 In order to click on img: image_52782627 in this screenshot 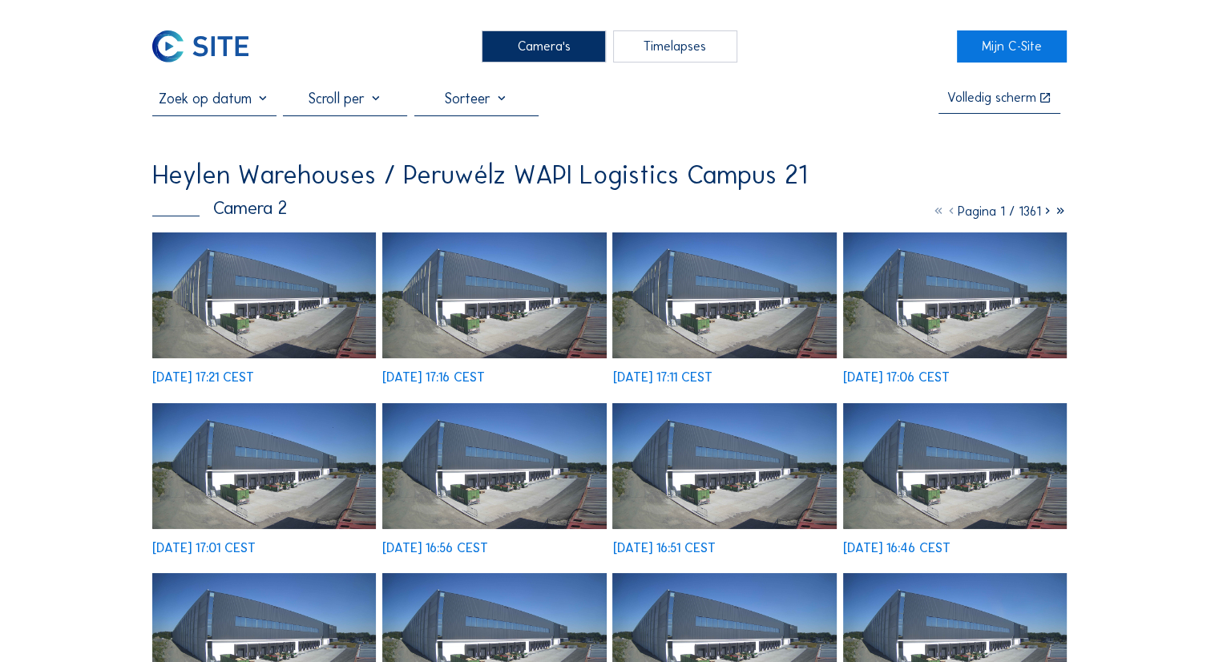, I will do `click(494, 466)`.